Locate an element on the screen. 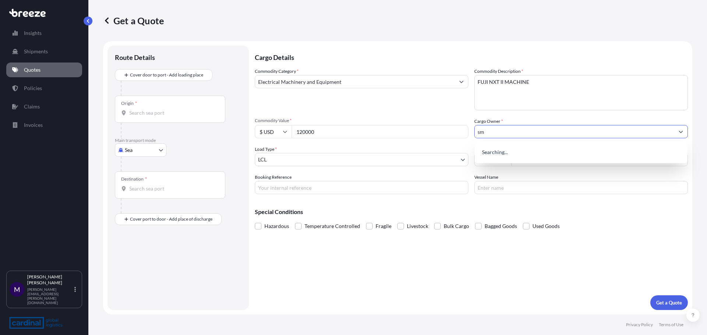  p: Insights is located at coordinates (33, 33).